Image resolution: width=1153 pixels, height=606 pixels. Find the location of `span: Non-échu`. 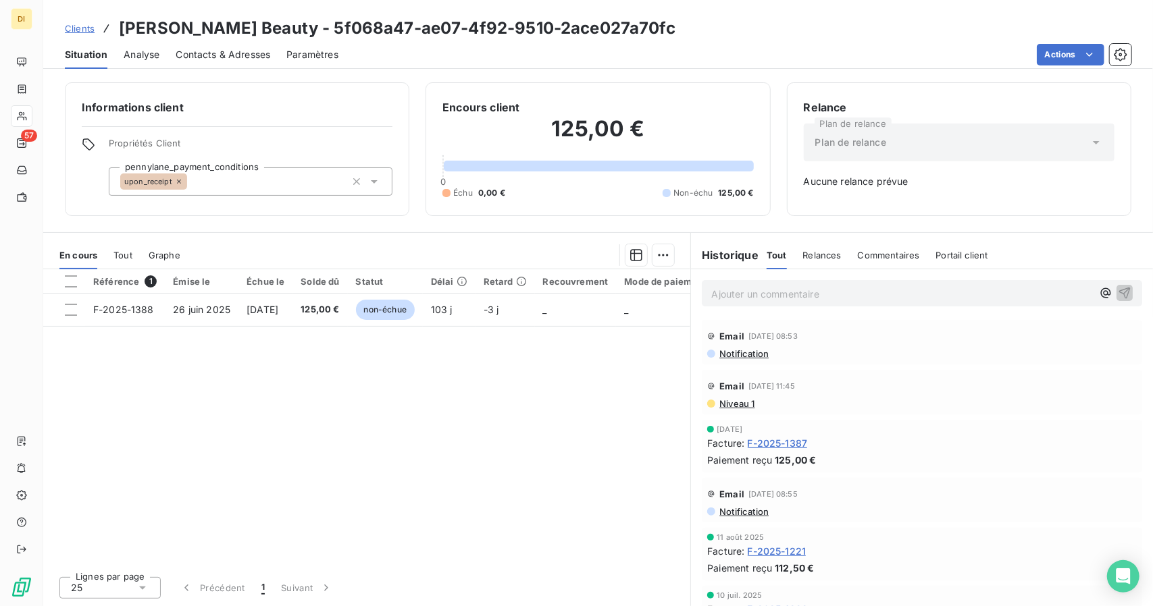

span: Non-échu is located at coordinates (693, 193).